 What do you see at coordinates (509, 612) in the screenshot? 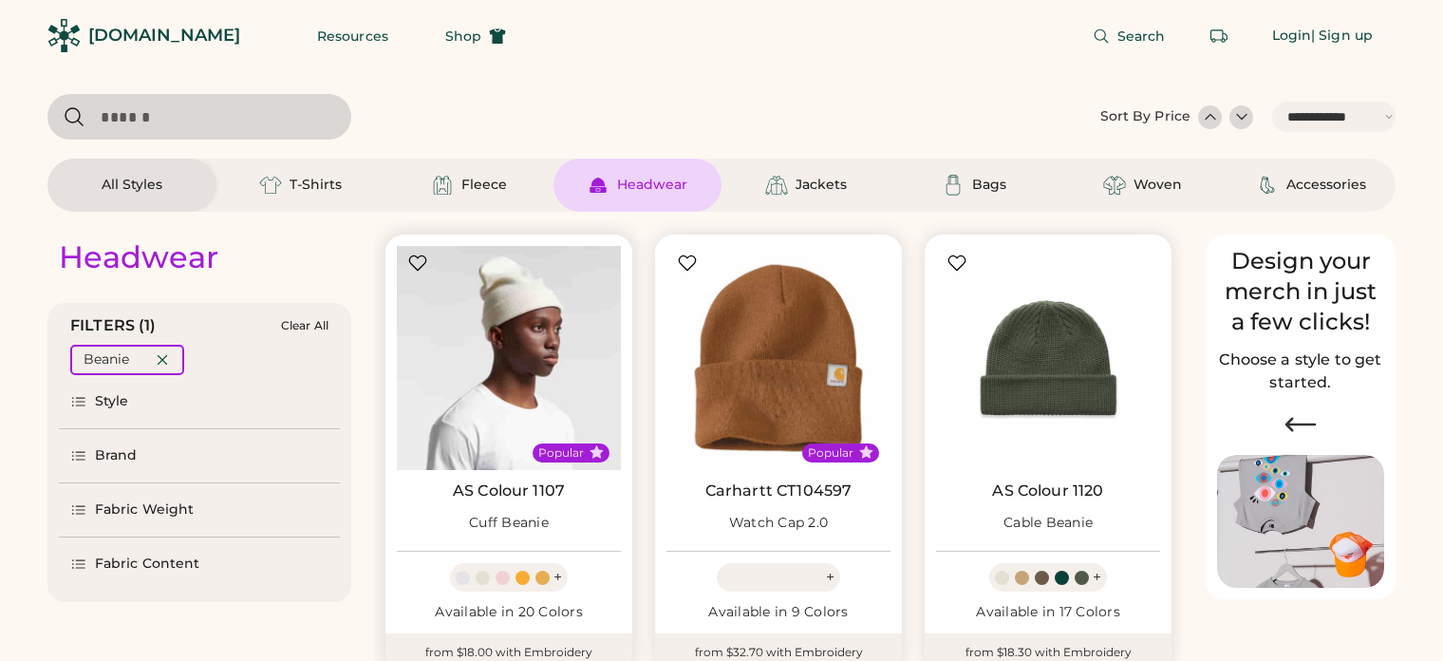
I see `div: Available in 20 Colors` at bounding box center [509, 612].